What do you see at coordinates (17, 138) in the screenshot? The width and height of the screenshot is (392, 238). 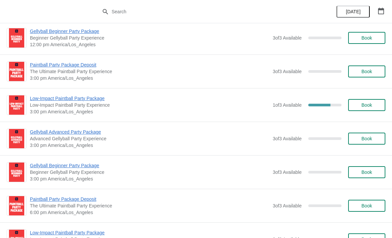 I see `img: Gellyball Advanced Party Package | Advanced Gellyball Party Experience | 3:00 pm America/Los_Angeles` at bounding box center [17, 138].